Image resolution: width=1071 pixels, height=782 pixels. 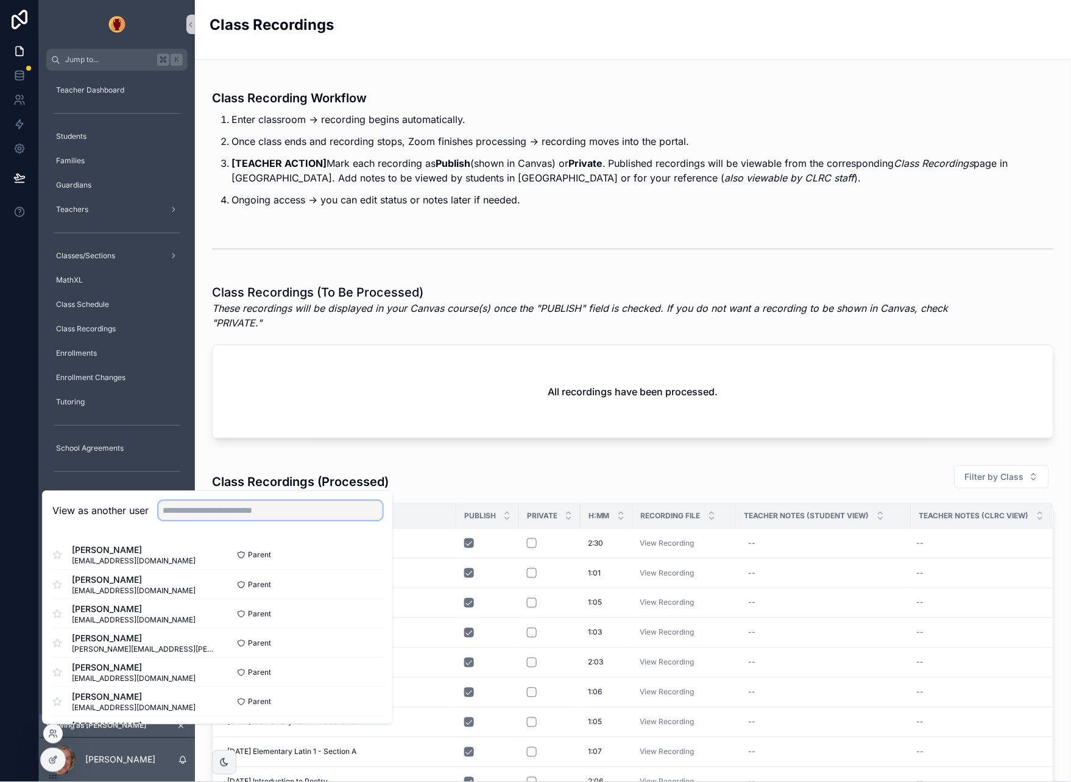 I want to click on a: Tutoring, so click(x=117, y=402).